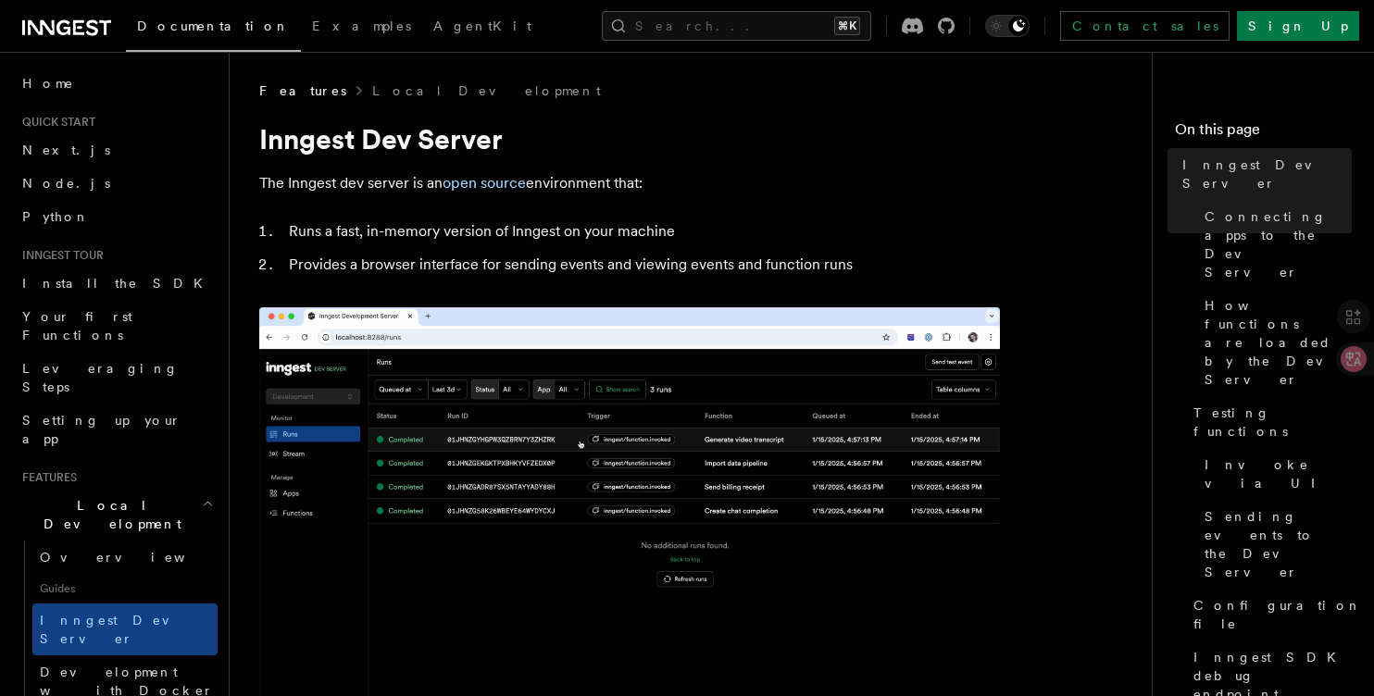 Image resolution: width=1374 pixels, height=696 pixels. What do you see at coordinates (361, 26) in the screenshot?
I see `span: Examples` at bounding box center [361, 26].